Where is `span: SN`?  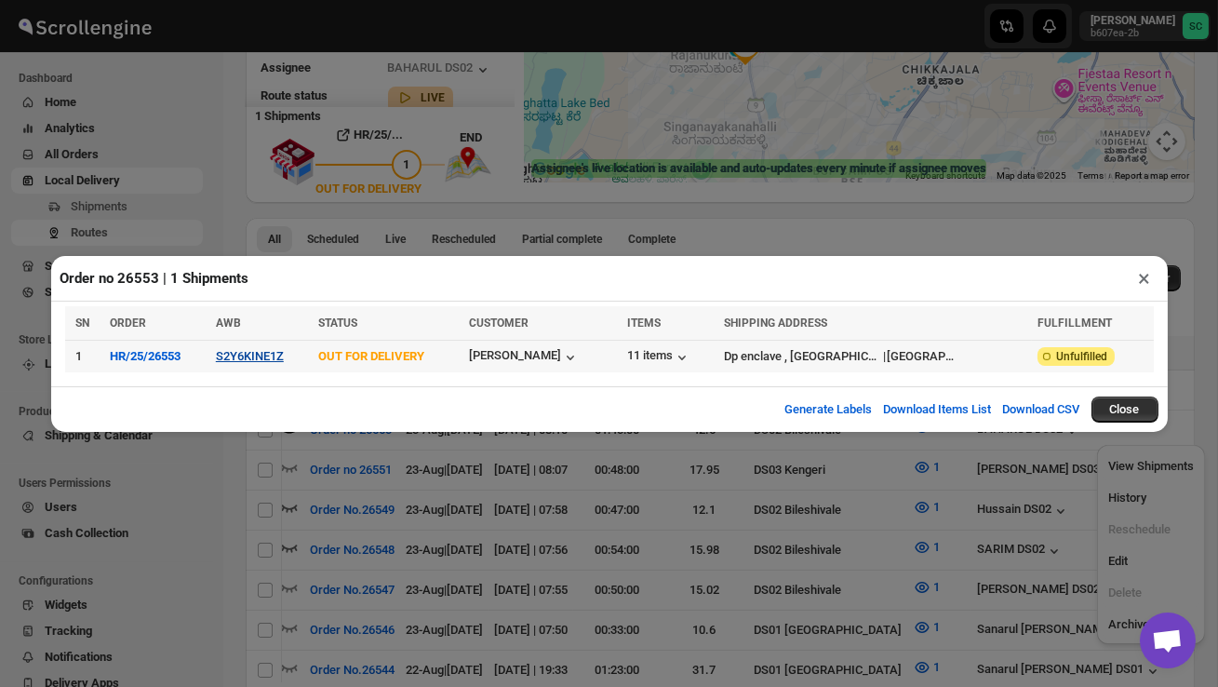 span: SN is located at coordinates (83, 323).